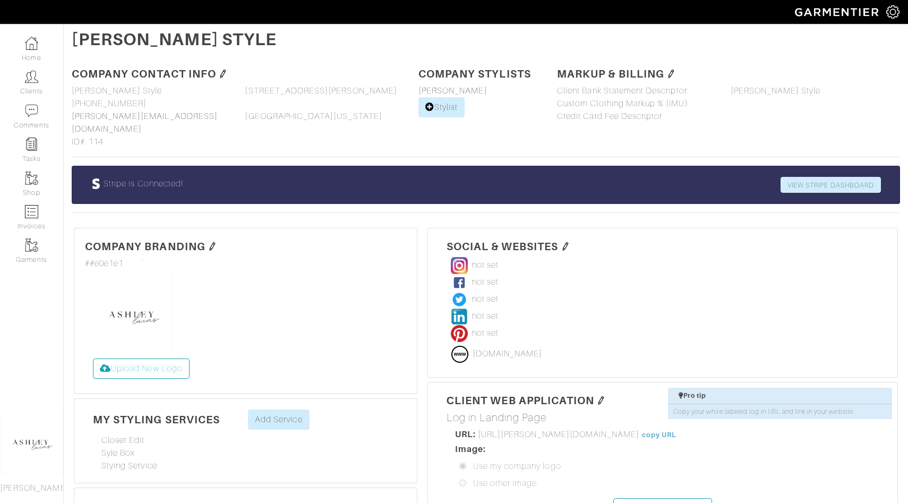  I want to click on span: ##e0e1e1, so click(104, 263).